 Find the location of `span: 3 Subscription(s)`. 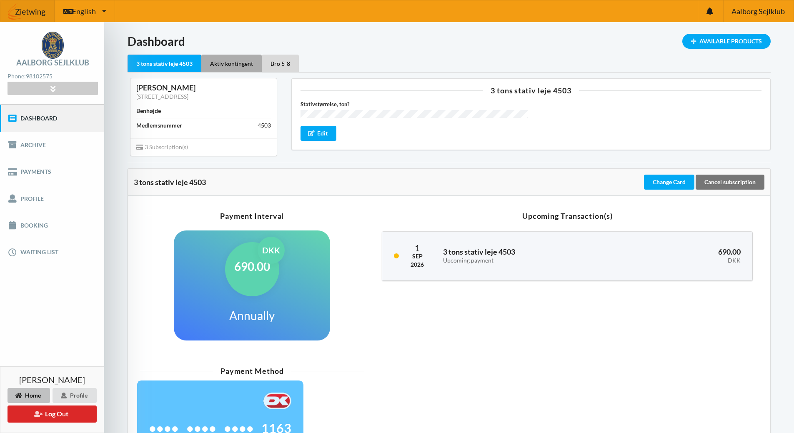

span: 3 Subscription(s) is located at coordinates (162, 147).